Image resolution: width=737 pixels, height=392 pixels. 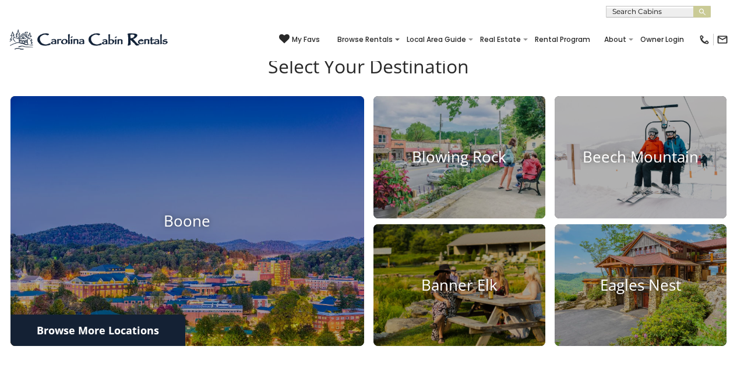 I want to click on a: Eagles Nest, so click(x=640, y=285).